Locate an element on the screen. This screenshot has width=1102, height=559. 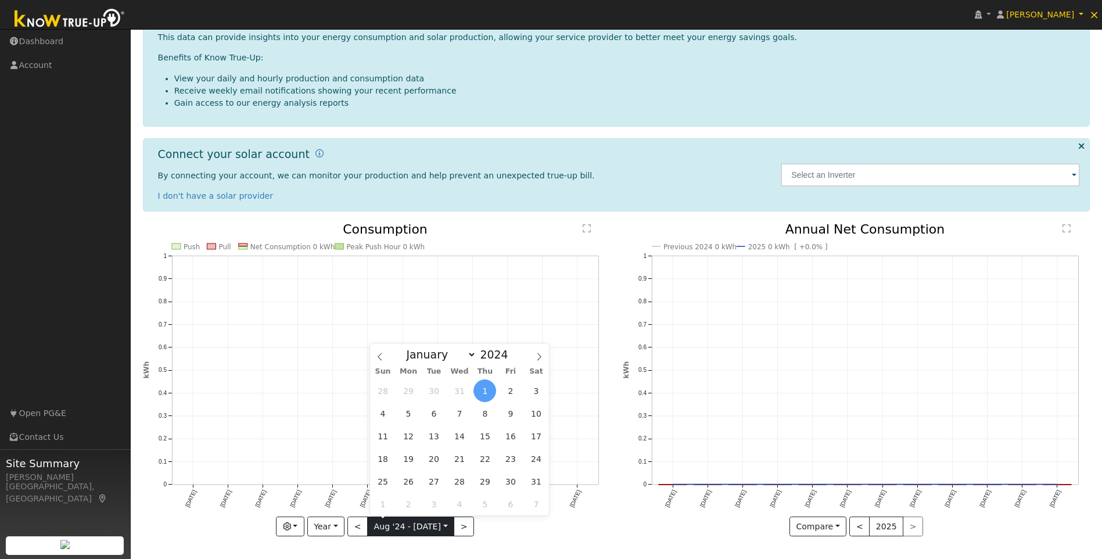
span: August 15, 2024 is located at coordinates (485, 436).